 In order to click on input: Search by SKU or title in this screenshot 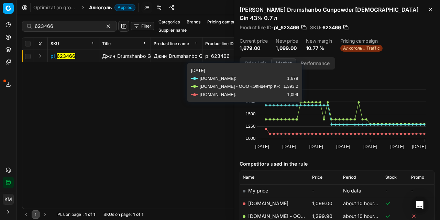, I will do `click(67, 26)`.